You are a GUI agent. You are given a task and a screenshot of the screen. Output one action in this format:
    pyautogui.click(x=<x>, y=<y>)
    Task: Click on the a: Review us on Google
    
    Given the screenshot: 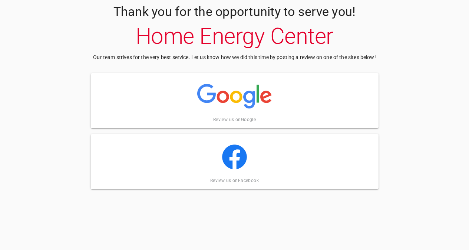 What is the action you would take?
    pyautogui.click(x=234, y=119)
    